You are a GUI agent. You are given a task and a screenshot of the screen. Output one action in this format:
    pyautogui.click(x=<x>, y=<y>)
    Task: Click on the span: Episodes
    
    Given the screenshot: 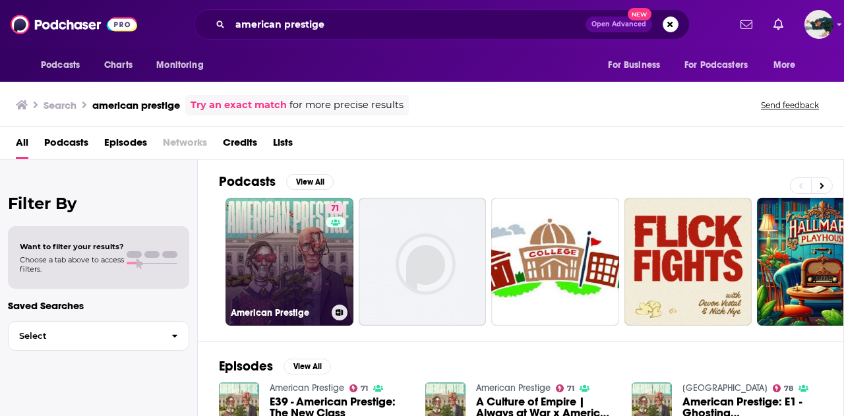 What is the action you would take?
    pyautogui.click(x=125, y=145)
    